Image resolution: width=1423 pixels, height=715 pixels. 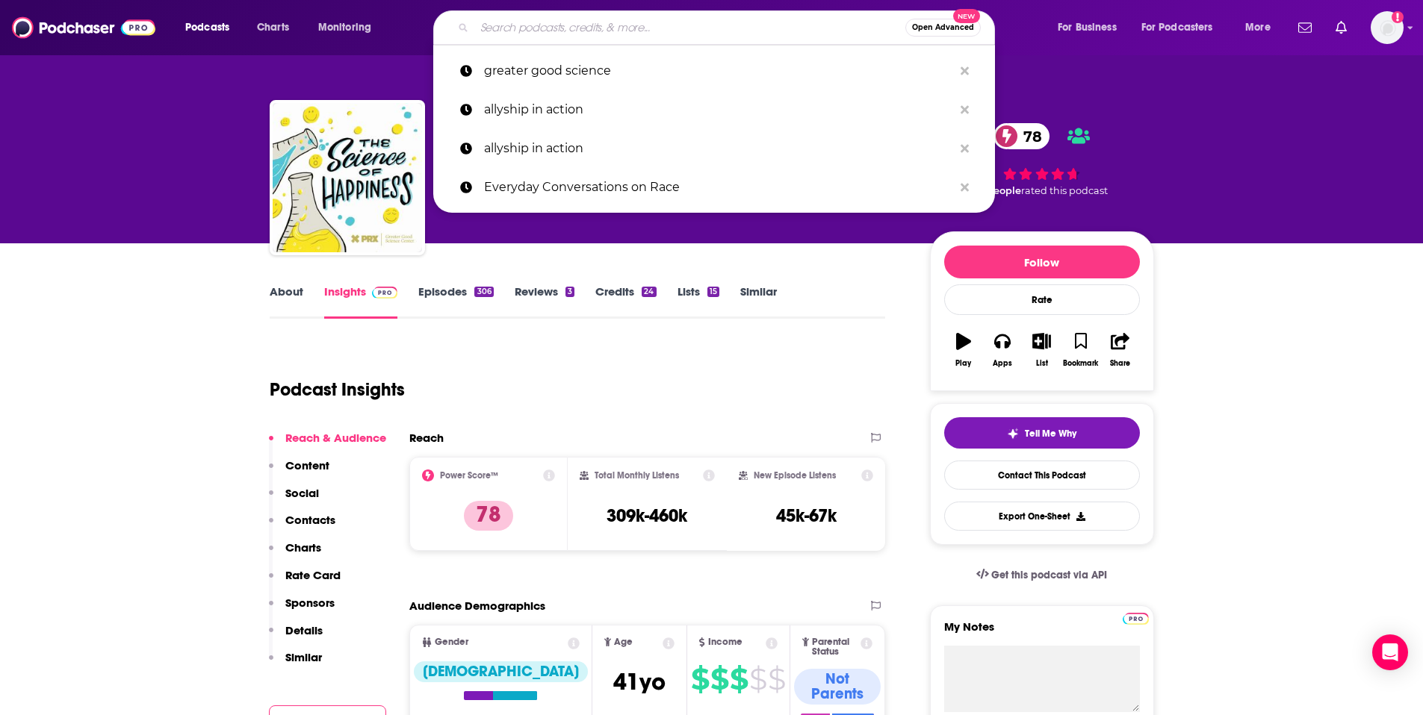 I want to click on div: Rate, so click(x=1042, y=299).